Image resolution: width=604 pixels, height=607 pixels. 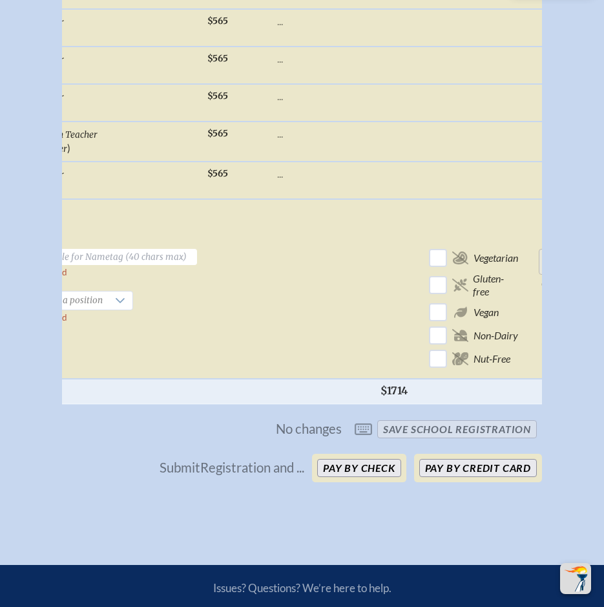 What do you see at coordinates (560, 304) in the screenshot?
I see `p: Creates a user account if none exists` at bounding box center [560, 304].